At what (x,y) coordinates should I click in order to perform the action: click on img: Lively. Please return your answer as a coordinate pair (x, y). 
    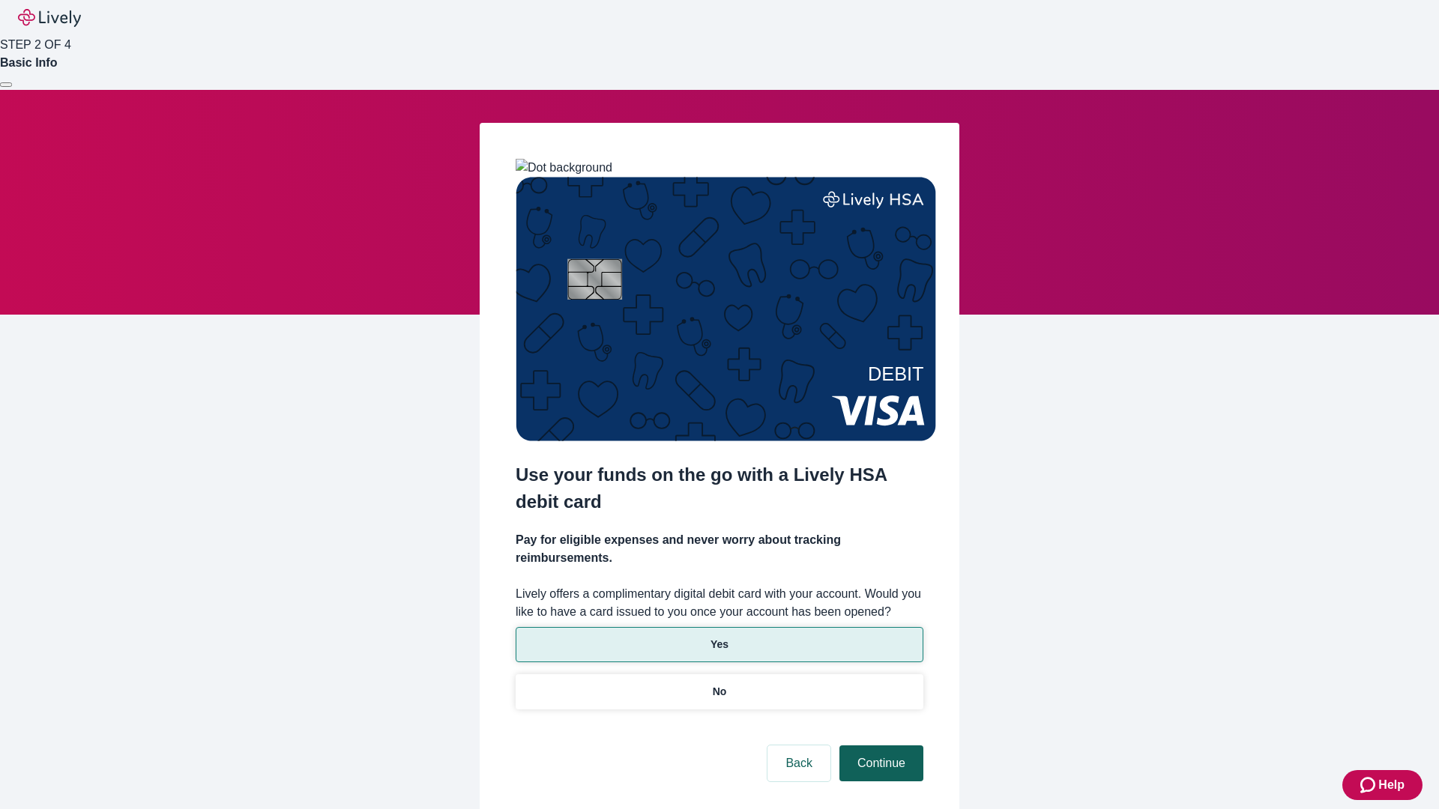
    Looking at the image, I should click on (49, 18).